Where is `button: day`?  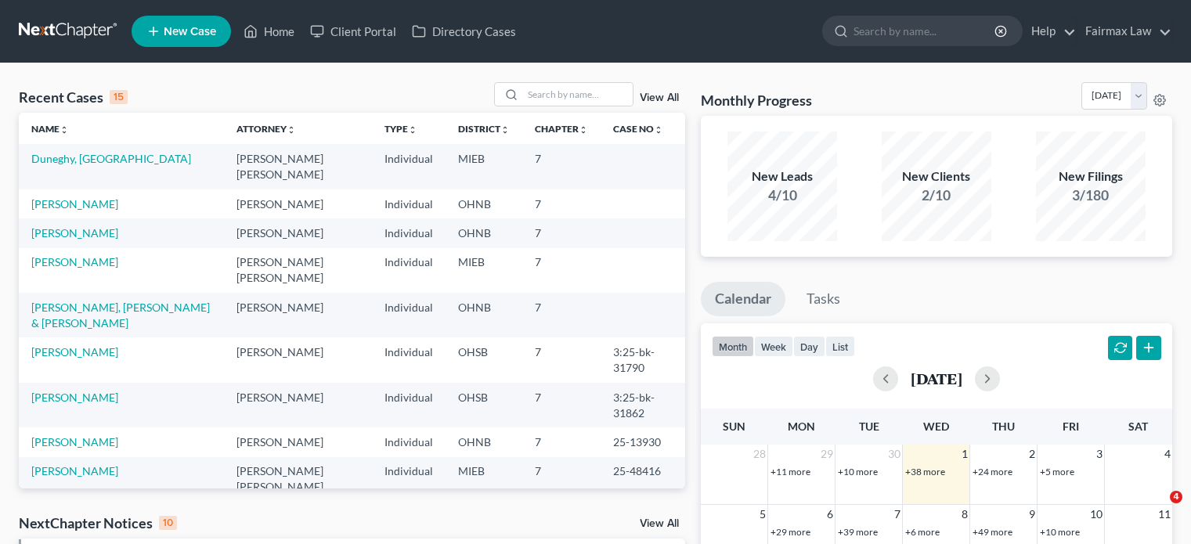 button: day is located at coordinates (809, 346).